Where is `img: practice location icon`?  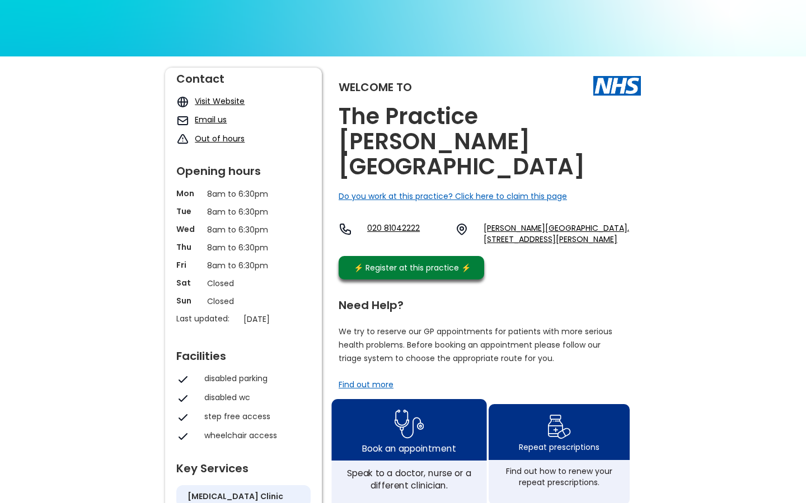
img: practice location icon is located at coordinates (462, 229).